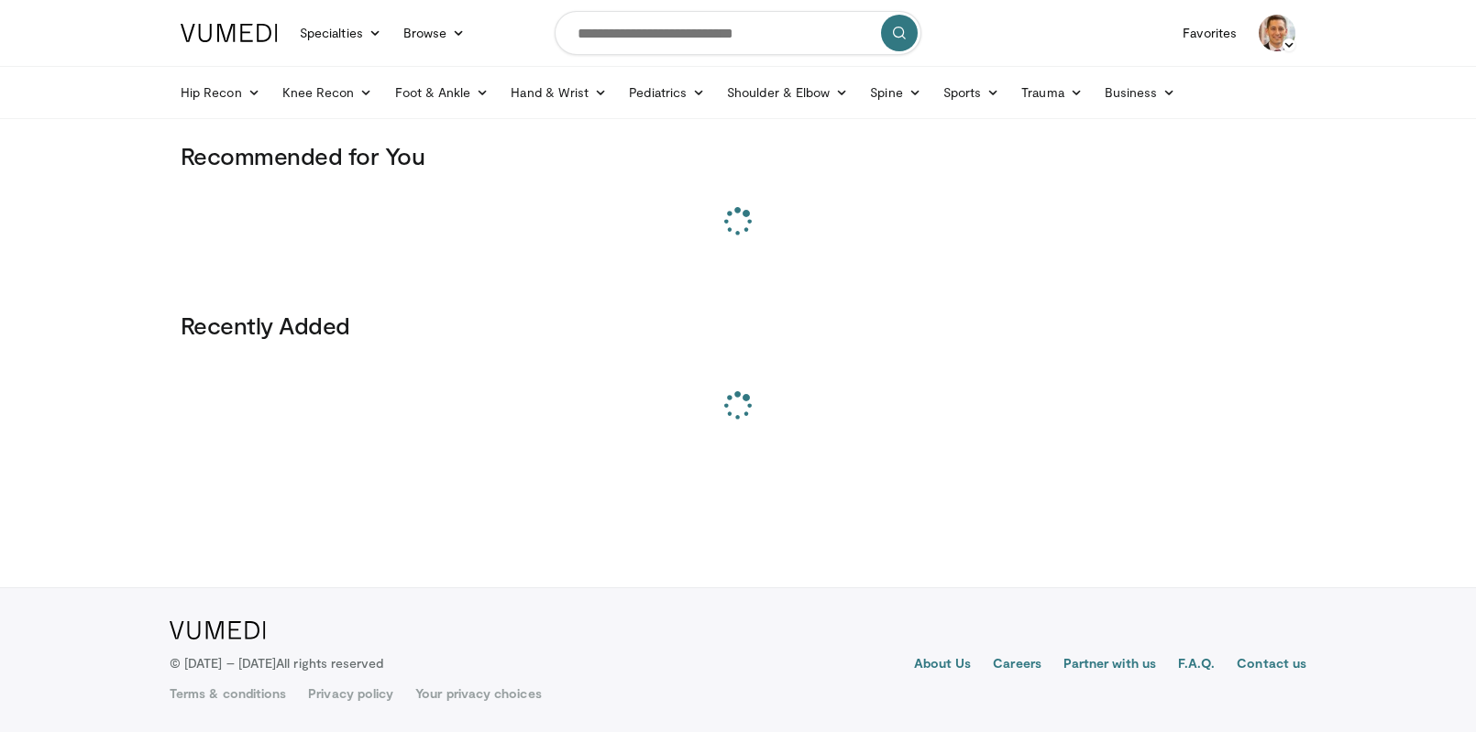  I want to click on a: Partner with us, so click(1109, 666).